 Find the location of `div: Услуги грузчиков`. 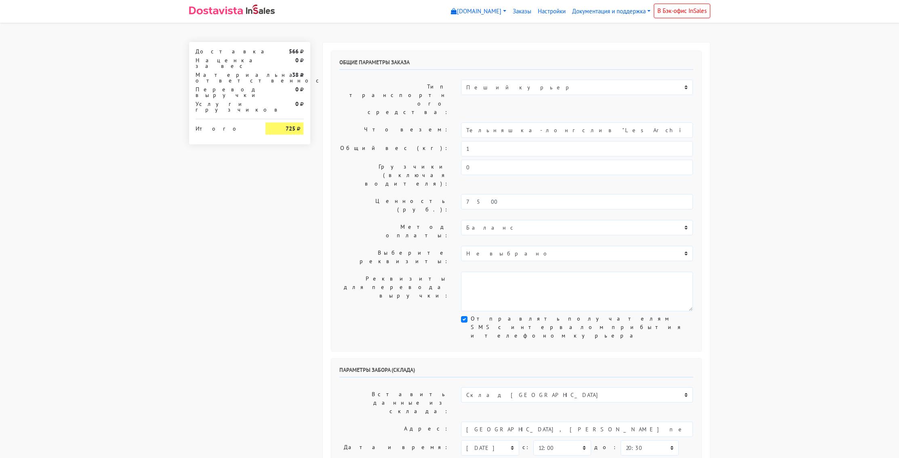

div: Услуги грузчиков is located at coordinates (225, 107).